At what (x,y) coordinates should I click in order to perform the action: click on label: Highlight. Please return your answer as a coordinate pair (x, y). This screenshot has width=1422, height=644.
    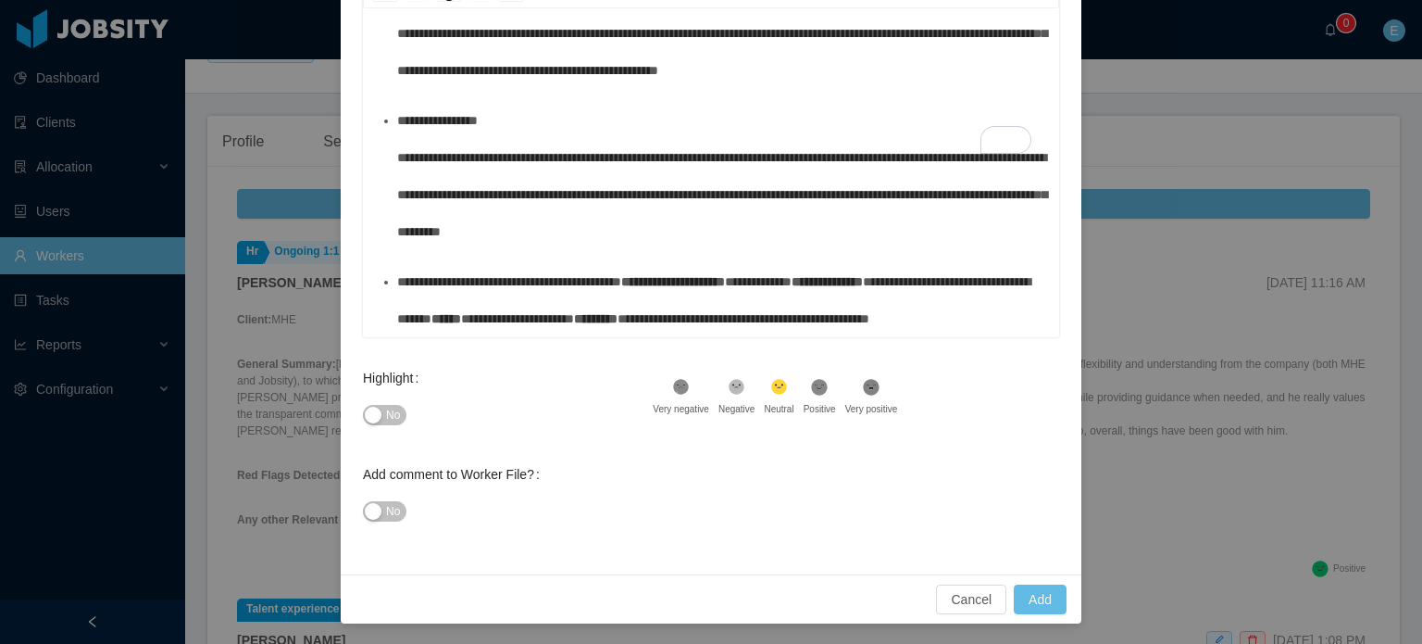
    Looking at the image, I should click on (394, 378).